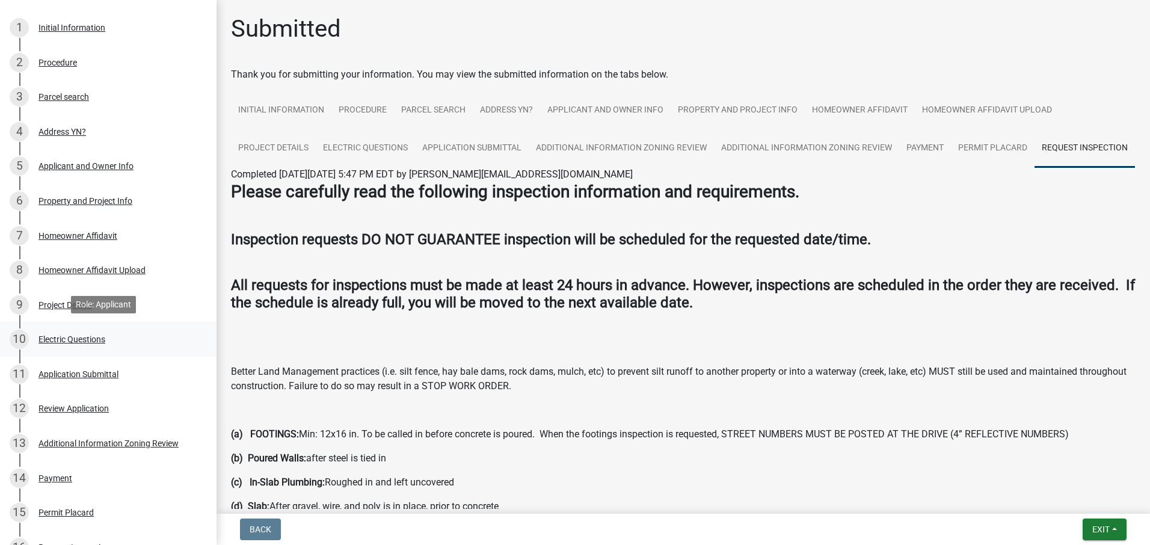 The width and height of the screenshot is (1150, 545). What do you see at coordinates (472, 149) in the screenshot?
I see `a: Application Submittal` at bounding box center [472, 149].